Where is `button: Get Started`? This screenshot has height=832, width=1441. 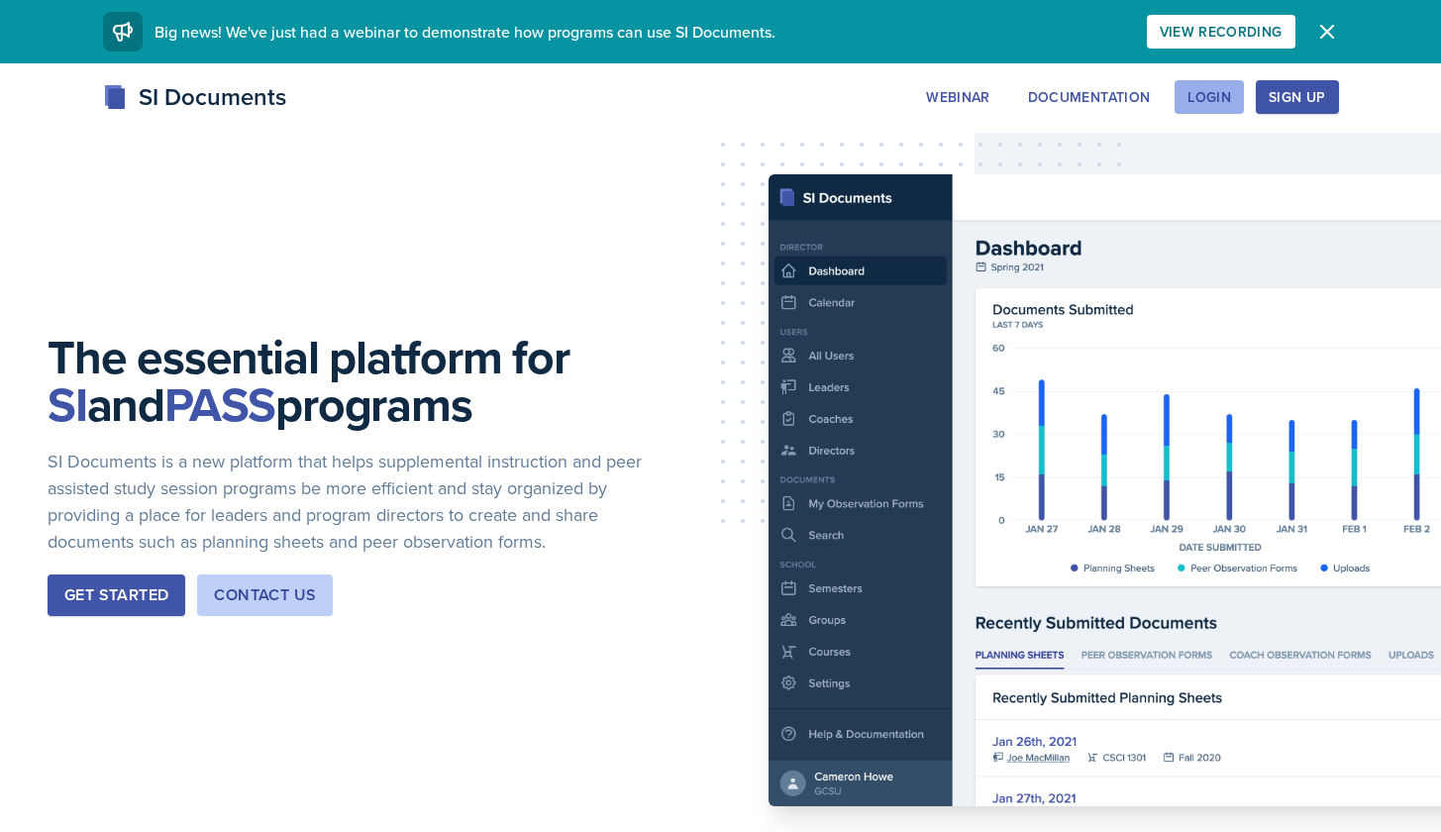 button: Get Started is located at coordinates (116, 595).